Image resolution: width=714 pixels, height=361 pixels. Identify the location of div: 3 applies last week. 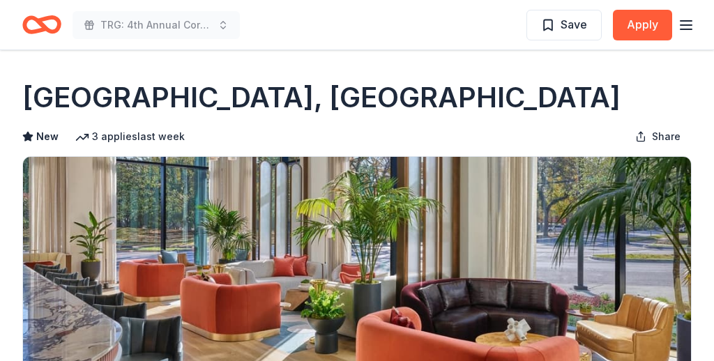
(130, 137).